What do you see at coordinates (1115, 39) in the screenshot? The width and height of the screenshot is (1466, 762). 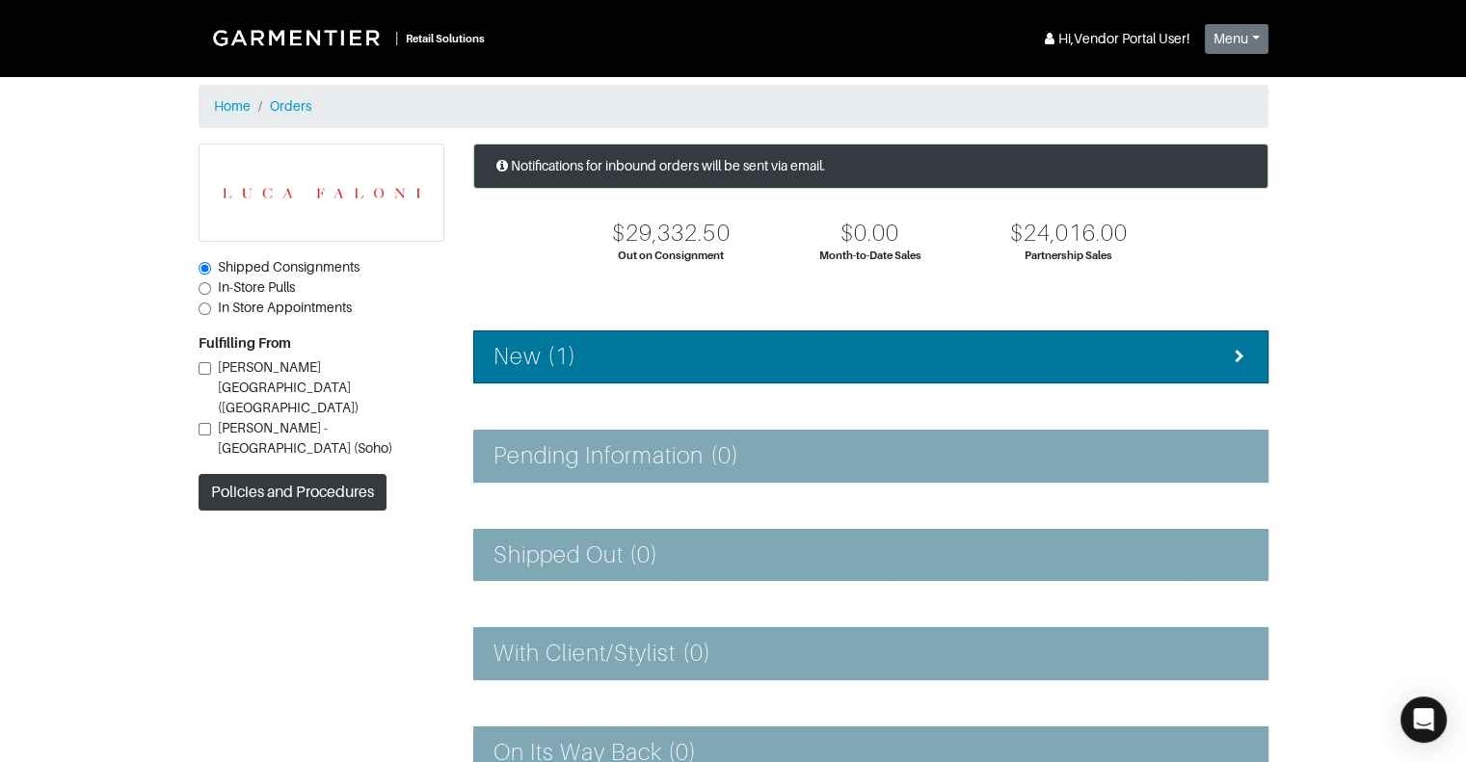 I see `div: Hi, Vendor Portal User !` at bounding box center [1115, 39].